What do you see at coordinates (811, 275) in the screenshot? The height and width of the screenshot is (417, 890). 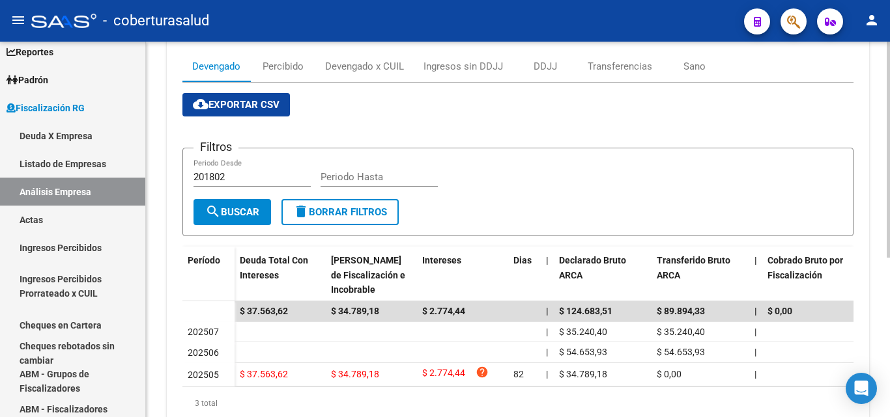 I see `datatable-header-cell: Cobrado Bruto por Fiscalización` at bounding box center [811, 275].